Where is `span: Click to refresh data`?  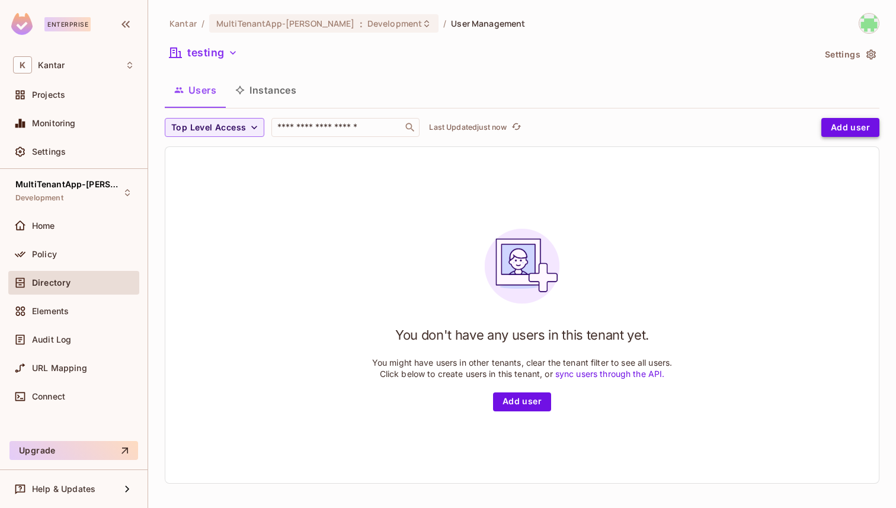
span: Click to refresh data is located at coordinates (515, 127).